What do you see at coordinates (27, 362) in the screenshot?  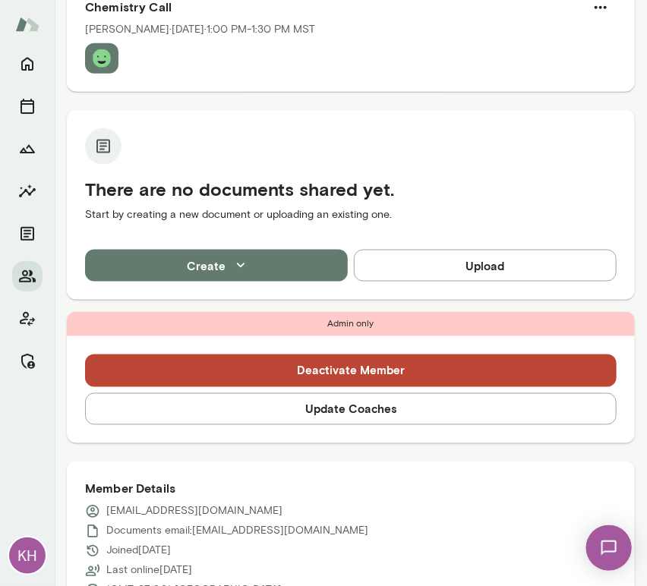 I see `button: Manage` at bounding box center [27, 362].